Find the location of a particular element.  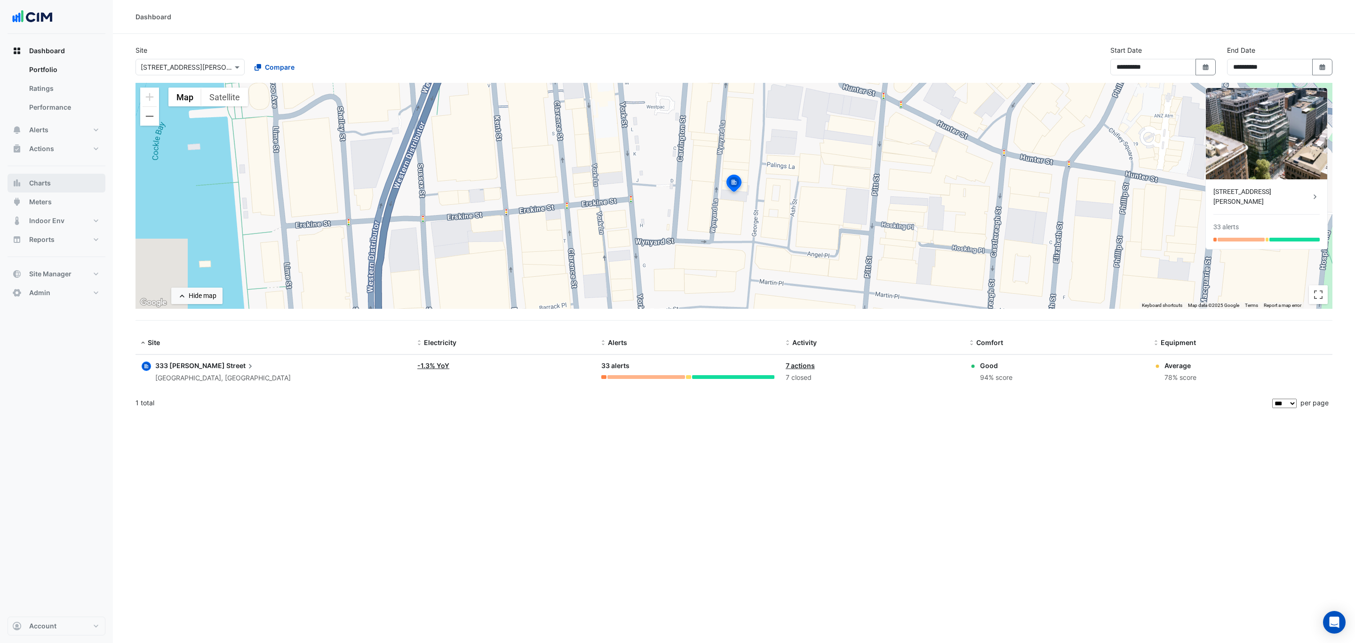

span: Charts is located at coordinates (40, 183).